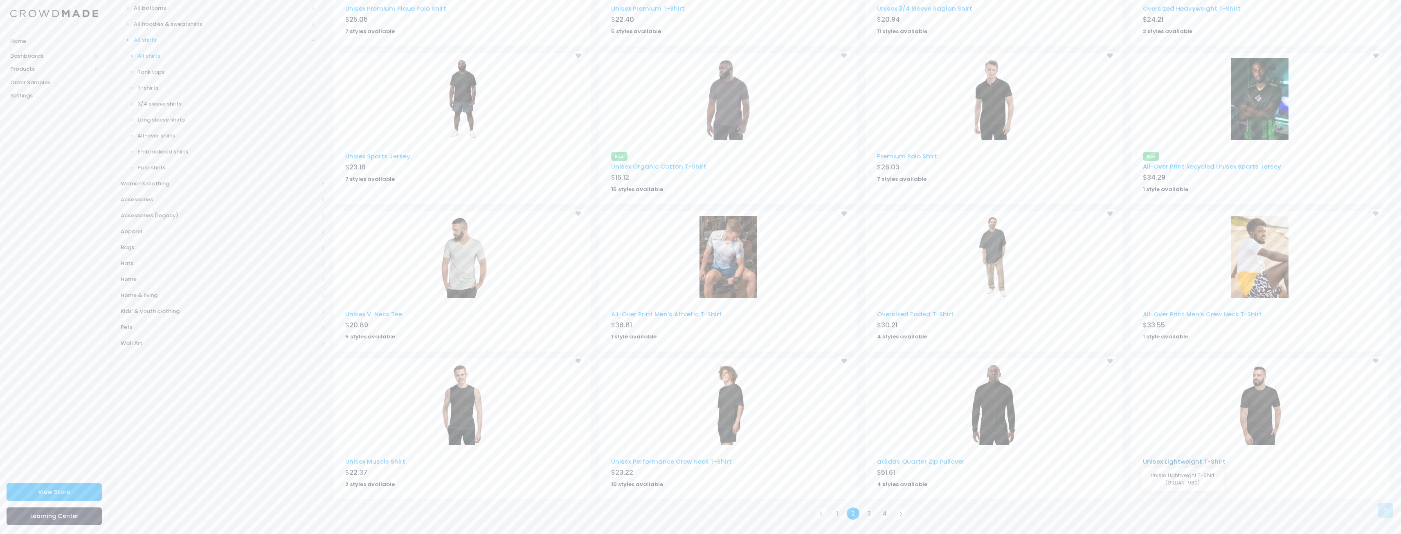 Image resolution: width=1401 pixels, height=534 pixels. Describe the element at coordinates (226, 72) in the screenshot. I see `span: Tank tops` at that location.